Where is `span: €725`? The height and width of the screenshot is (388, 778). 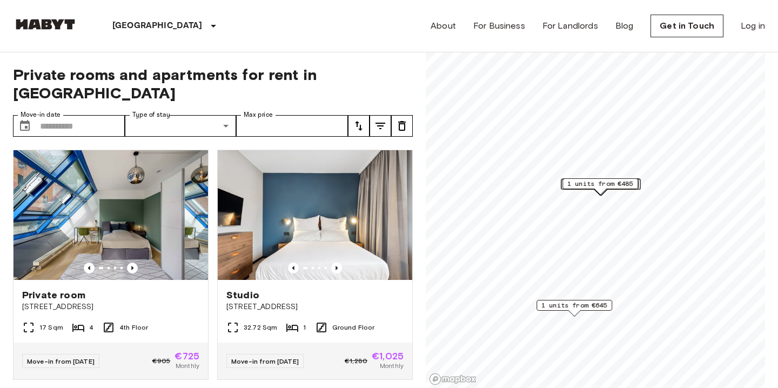 span: €725 is located at coordinates (187, 356).